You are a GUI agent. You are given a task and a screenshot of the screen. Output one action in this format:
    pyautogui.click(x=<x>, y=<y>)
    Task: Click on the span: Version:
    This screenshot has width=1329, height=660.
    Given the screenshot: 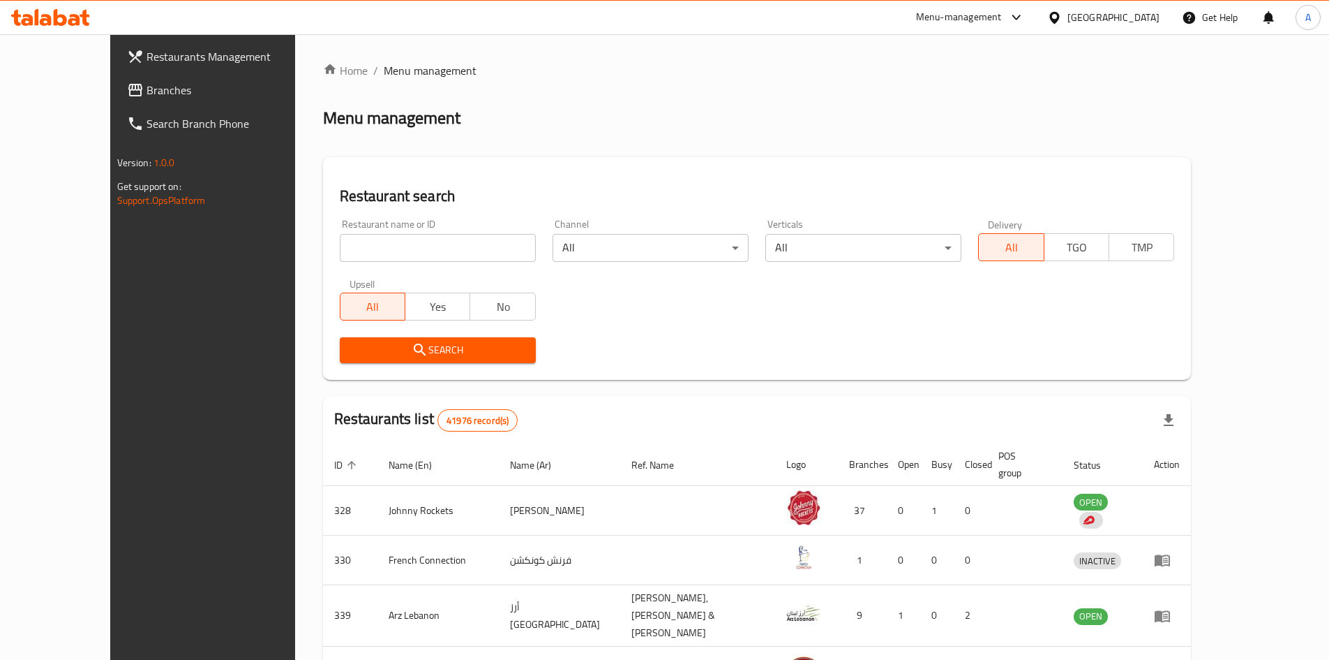 What is the action you would take?
    pyautogui.click(x=134, y=163)
    